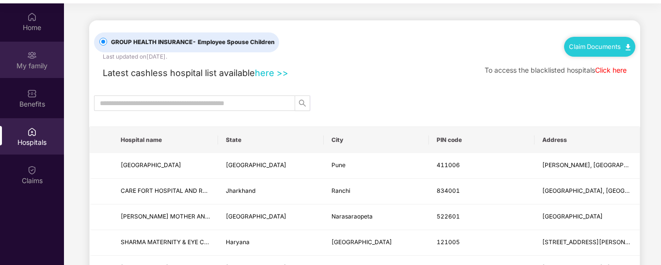 The height and width of the screenshot is (265, 661). Describe the element at coordinates (32, 170) in the screenshot. I see `img: svg+xml;base64,PHN2ZyBpZD0iQ2xhaW0iIHhtbG5zPSJodHRwOi8vd3d3LnczLm9yZy8yMDAwL3N2ZyIgd2lkdGg9IjIwIi...` at that location.